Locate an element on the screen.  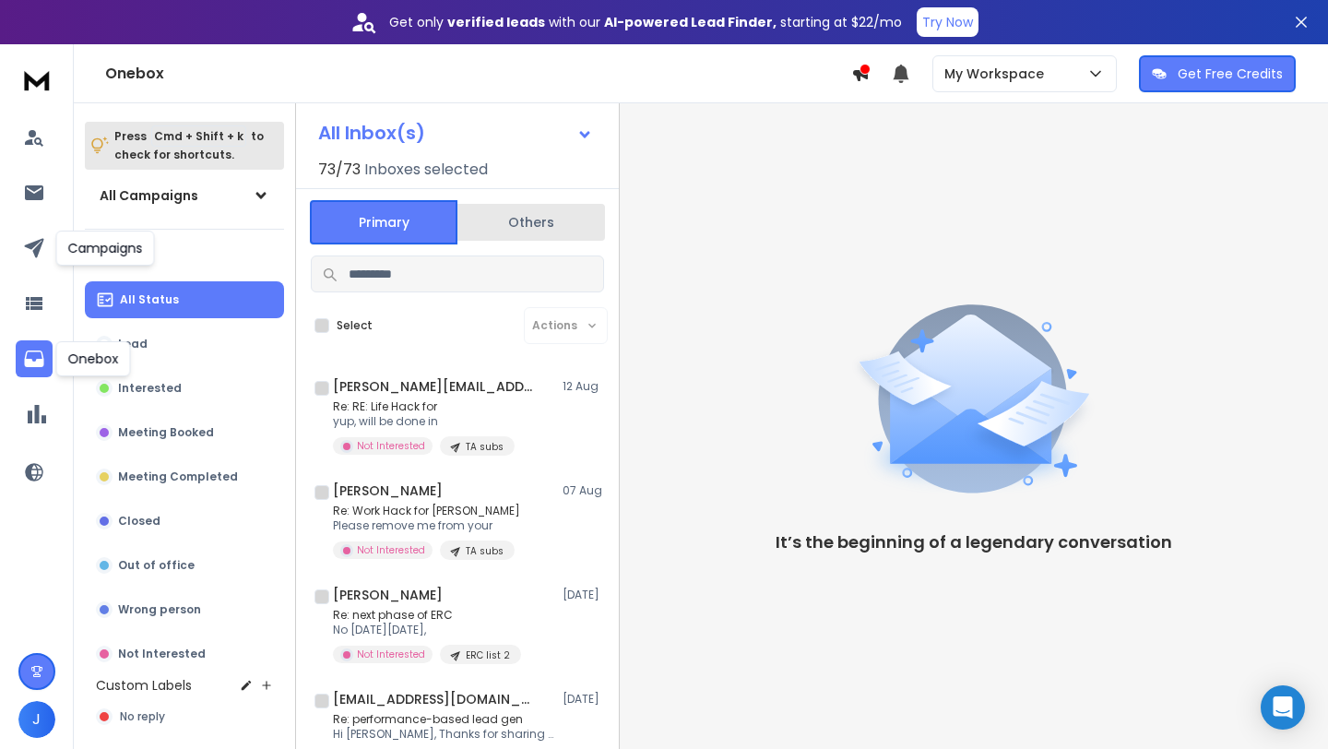
p: ERC list 2 is located at coordinates (488, 655).